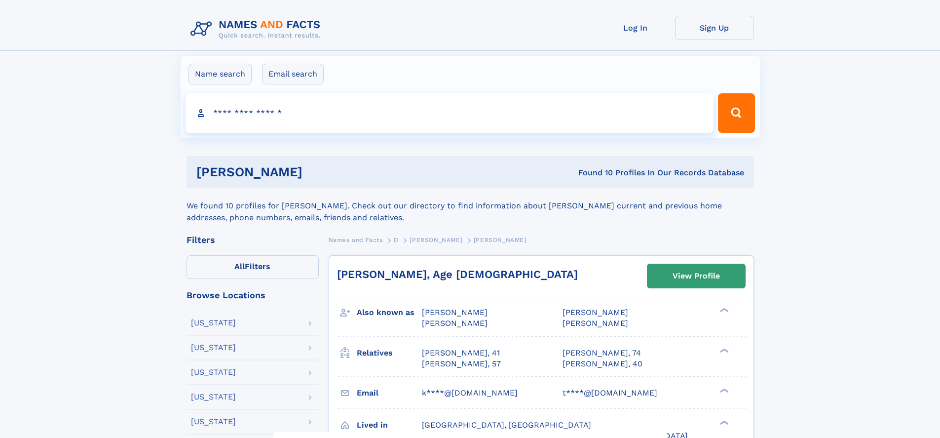 This screenshot has height=438, width=940. Describe the element at coordinates (736, 113) in the screenshot. I see `button: Search Button` at that location.